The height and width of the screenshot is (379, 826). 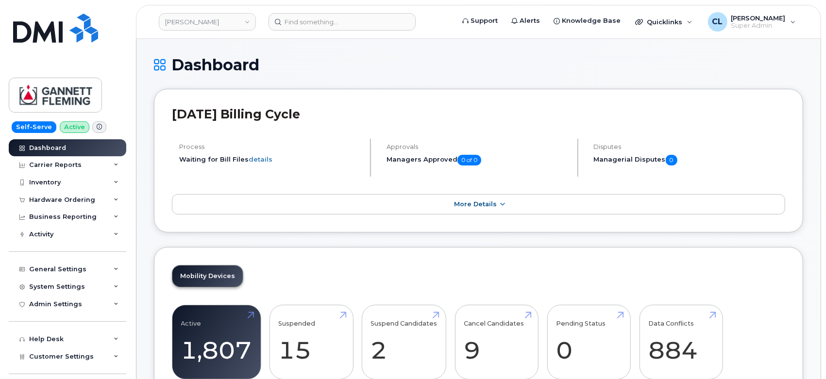 I want to click on a: Cancel Candidates 9, so click(x=496, y=342).